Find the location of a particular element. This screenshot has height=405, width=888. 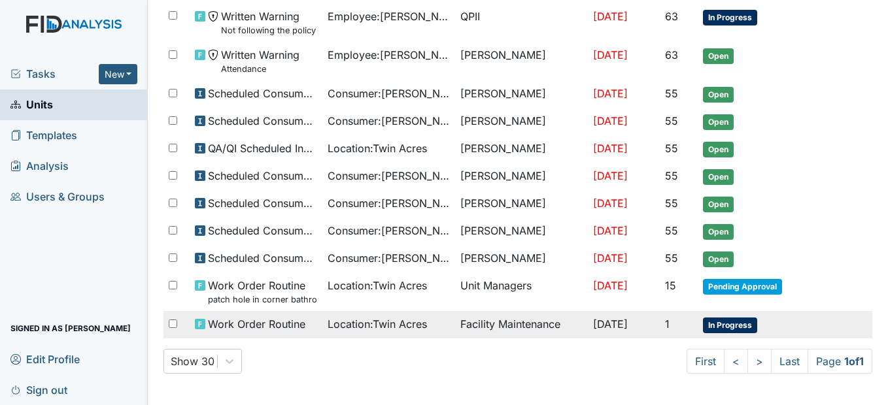

span: QA/QI Scheduled Inspection is located at coordinates (262, 148).